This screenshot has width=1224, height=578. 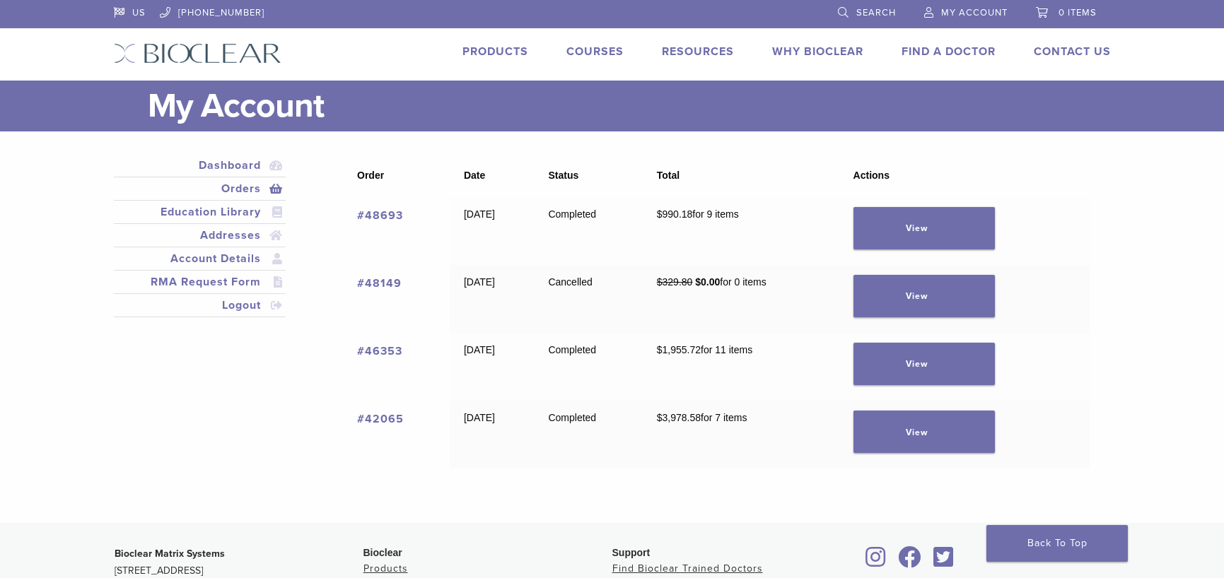 What do you see at coordinates (668, 175) in the screenshot?
I see `span: Total` at bounding box center [668, 175].